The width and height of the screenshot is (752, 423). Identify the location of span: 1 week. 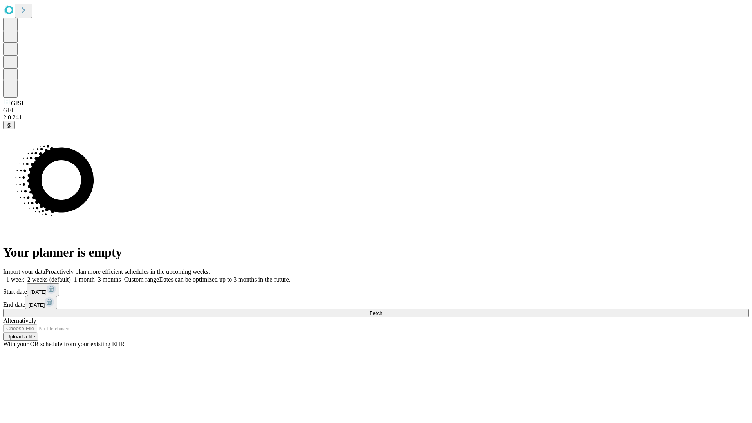
(15, 279).